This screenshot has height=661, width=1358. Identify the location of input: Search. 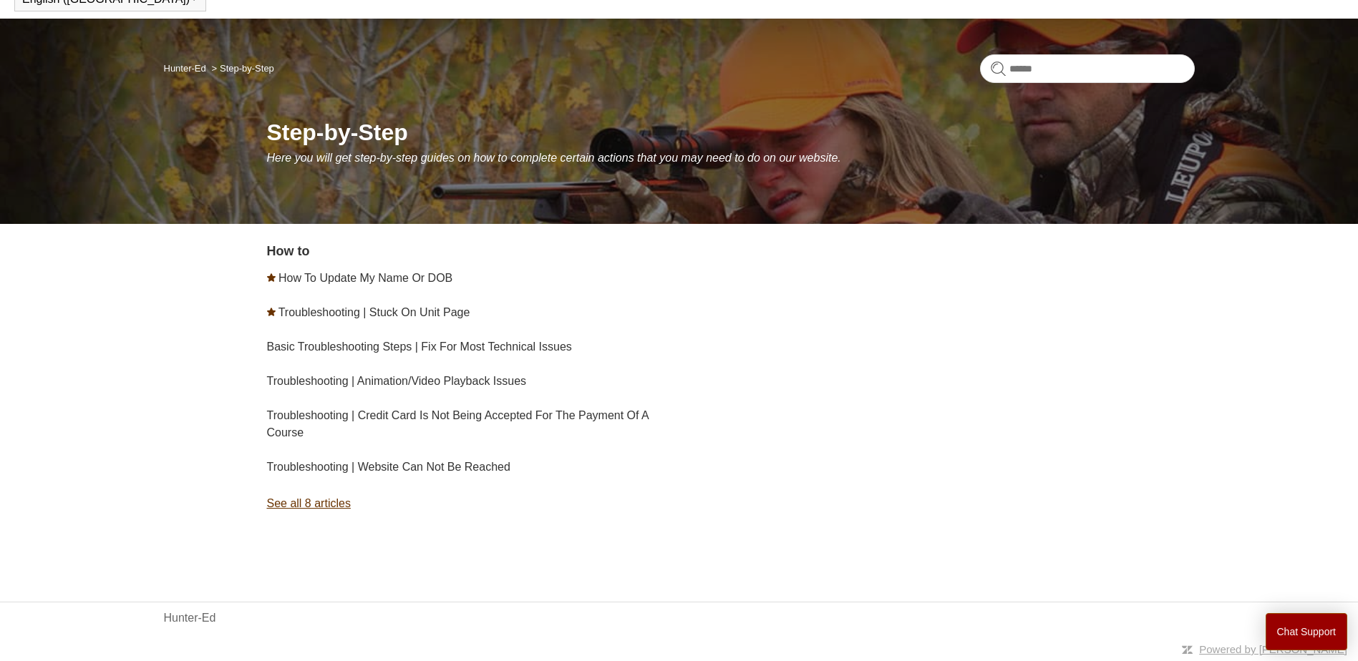
(1087, 69).